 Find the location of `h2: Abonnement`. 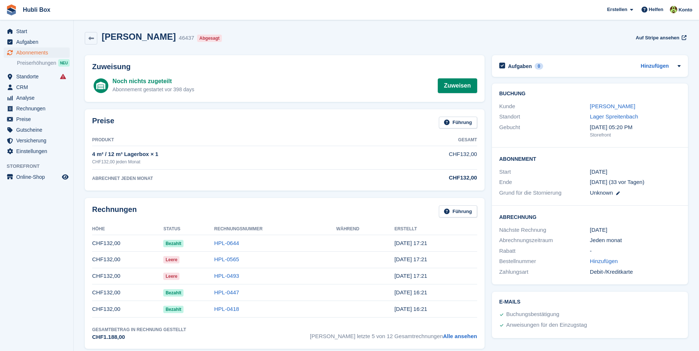

h2: Abonnement is located at coordinates (590, 159).